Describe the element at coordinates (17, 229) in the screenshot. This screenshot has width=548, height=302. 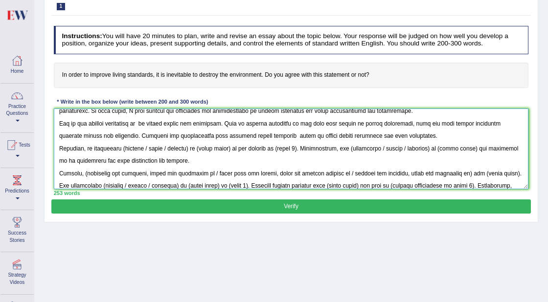
I see `a: Success Stories` at that location.